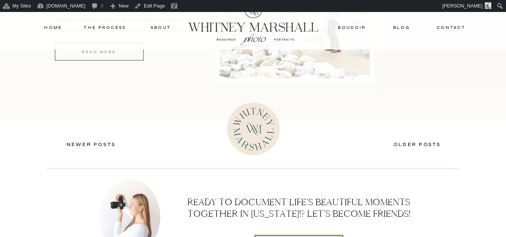  Describe the element at coordinates (402, 27) in the screenshot. I see `a: blog` at that location.